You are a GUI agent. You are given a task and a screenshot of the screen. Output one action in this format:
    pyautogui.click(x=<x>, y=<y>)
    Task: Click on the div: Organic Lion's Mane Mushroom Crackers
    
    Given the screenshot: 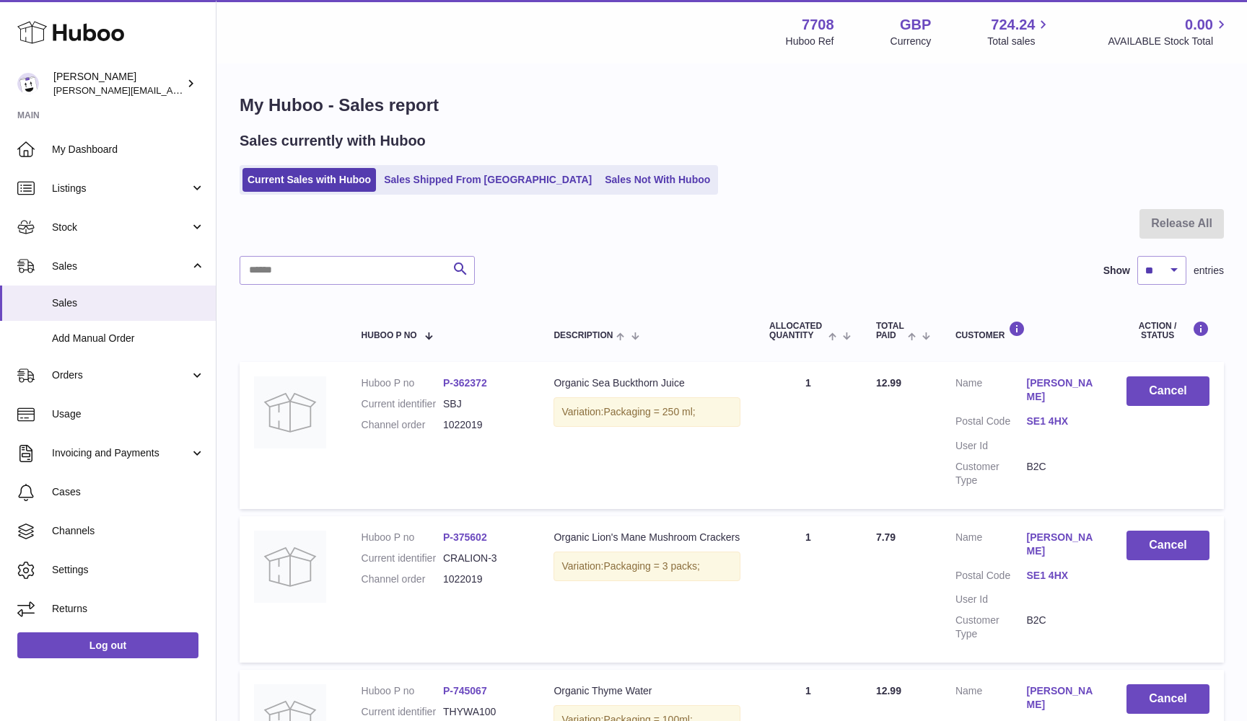 What is the action you would take?
    pyautogui.click(x=646, y=537)
    